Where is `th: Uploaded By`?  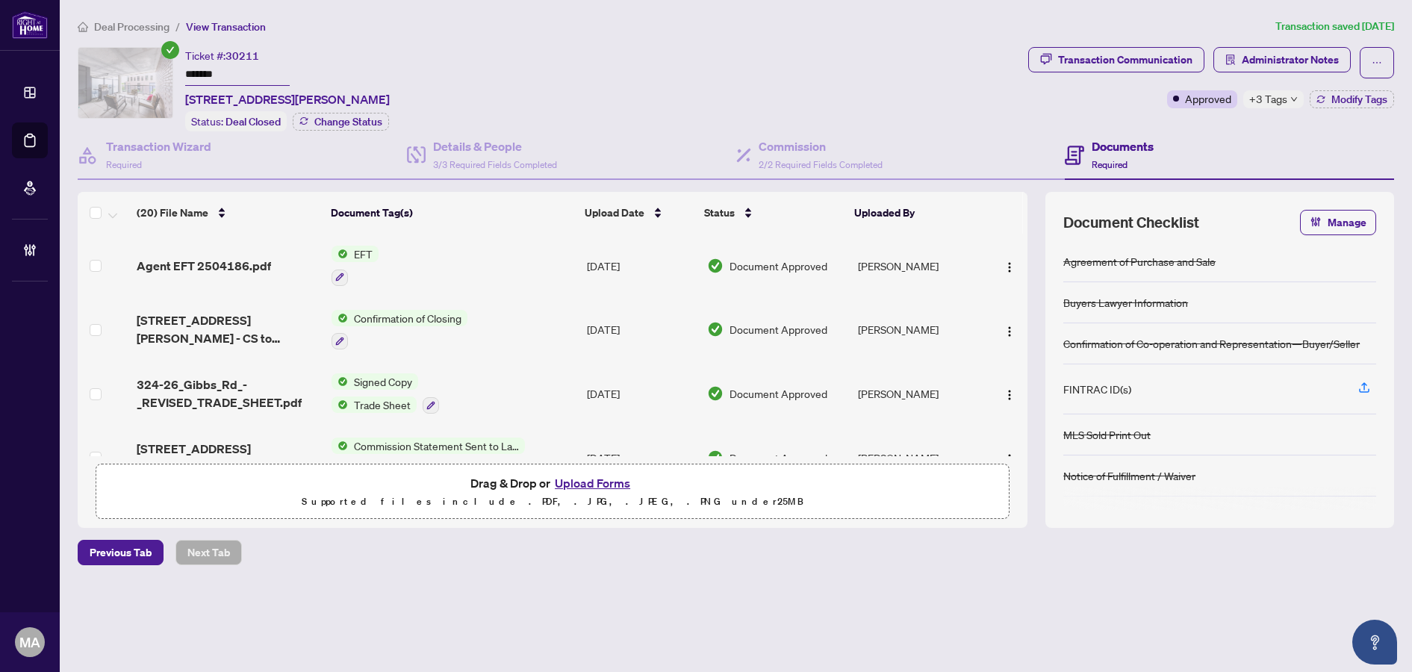
th: Uploaded By is located at coordinates (914, 213).